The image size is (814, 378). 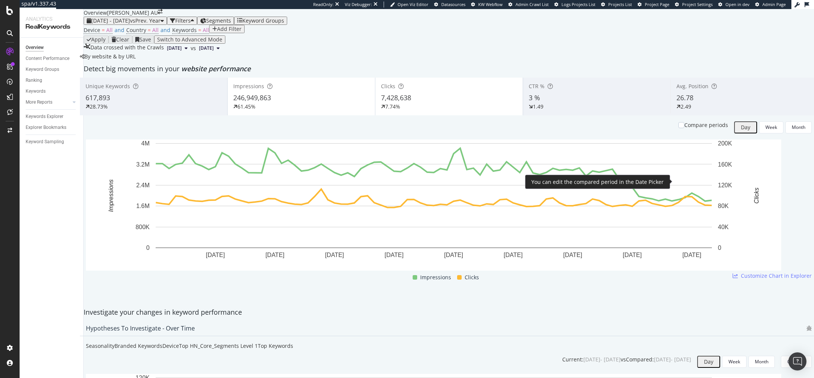 What do you see at coordinates (409, 5) in the screenshot?
I see `a: Open Viz Editor` at bounding box center [409, 5].